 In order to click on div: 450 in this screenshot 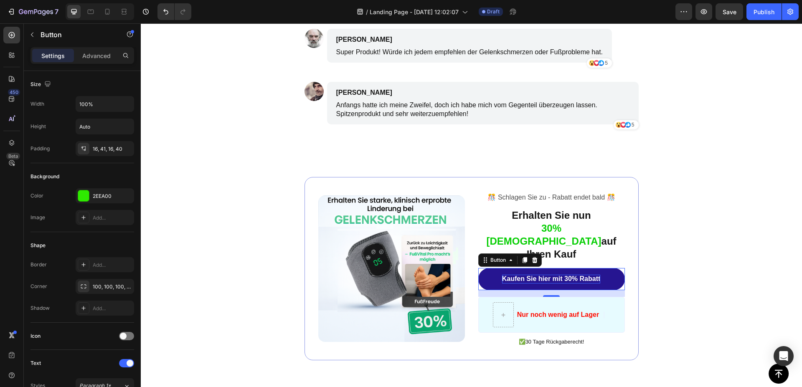, I will do `click(14, 92)`.